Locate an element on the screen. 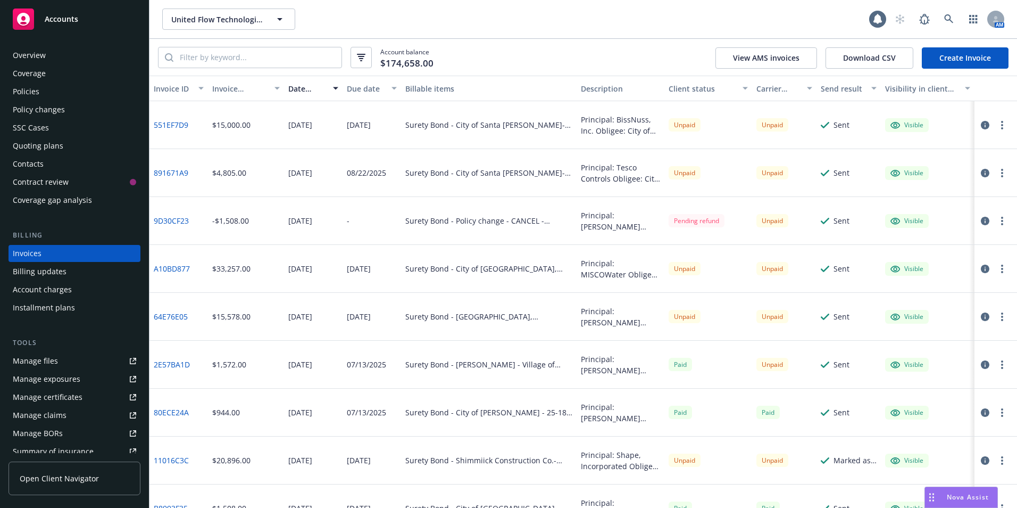  div: $1,572.00 is located at coordinates (229, 364).